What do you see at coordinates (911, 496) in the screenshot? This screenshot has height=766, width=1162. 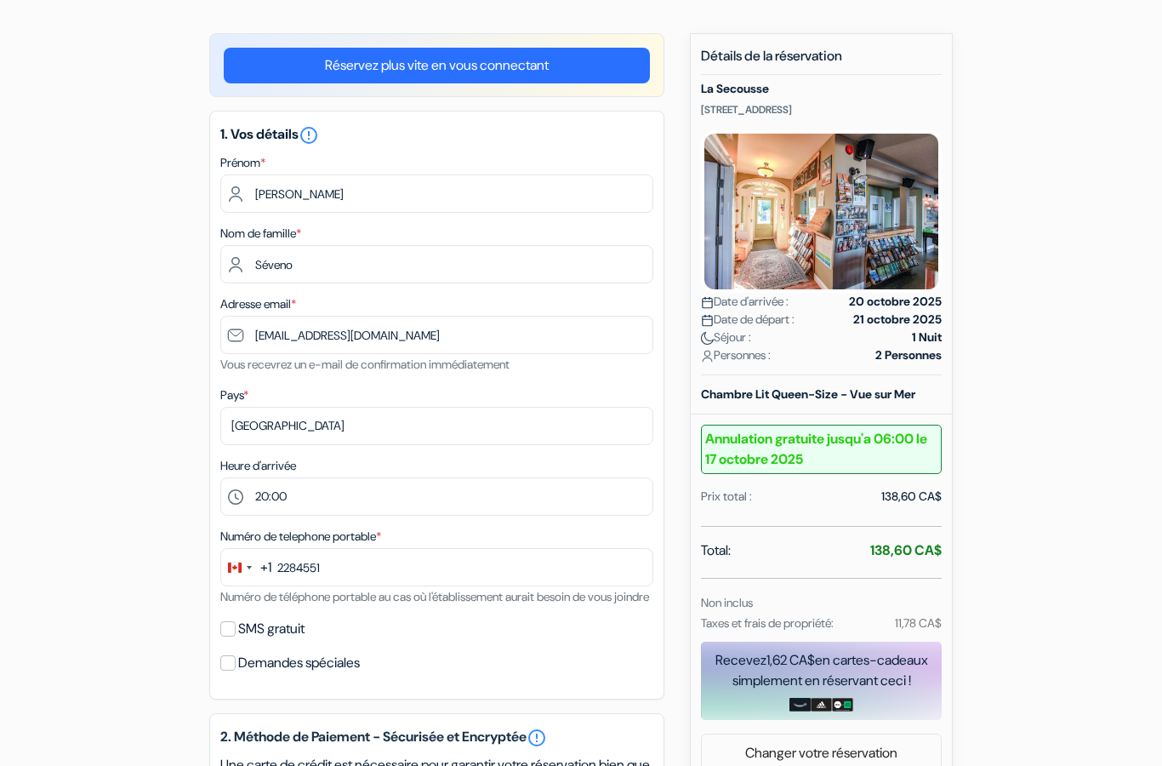 I see `div: 138,60 CA$` at bounding box center [911, 496].